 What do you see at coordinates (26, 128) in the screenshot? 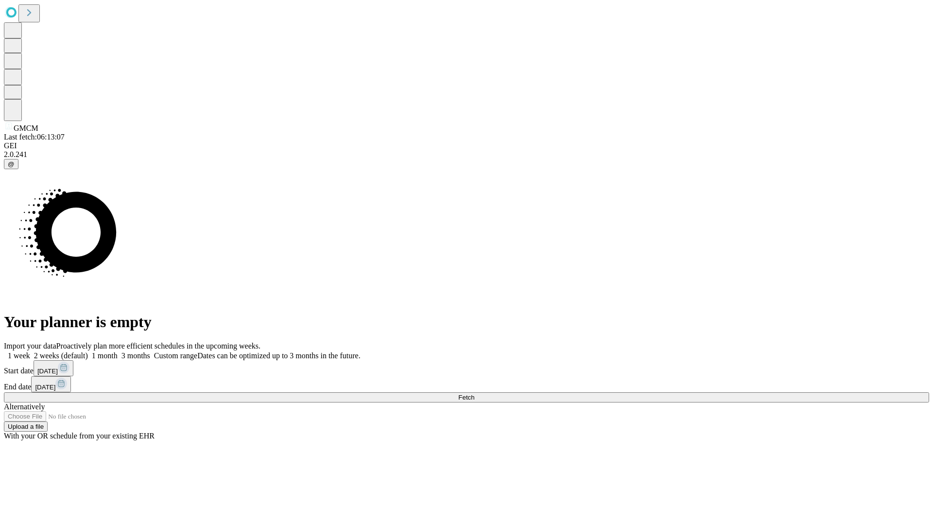
I see `span: GMCM` at bounding box center [26, 128].